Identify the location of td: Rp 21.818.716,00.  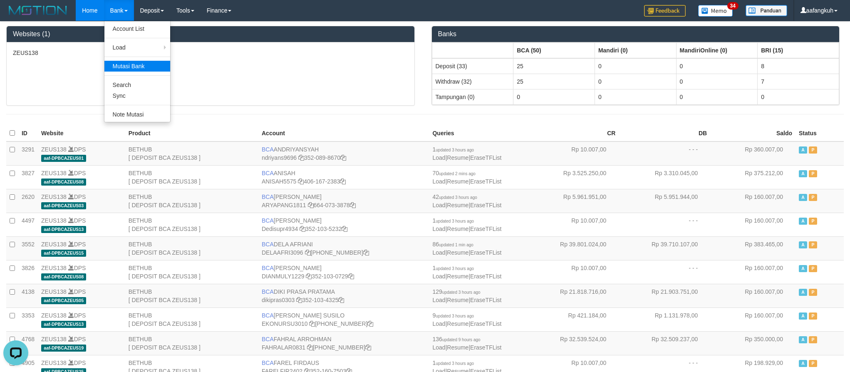
(574, 296).